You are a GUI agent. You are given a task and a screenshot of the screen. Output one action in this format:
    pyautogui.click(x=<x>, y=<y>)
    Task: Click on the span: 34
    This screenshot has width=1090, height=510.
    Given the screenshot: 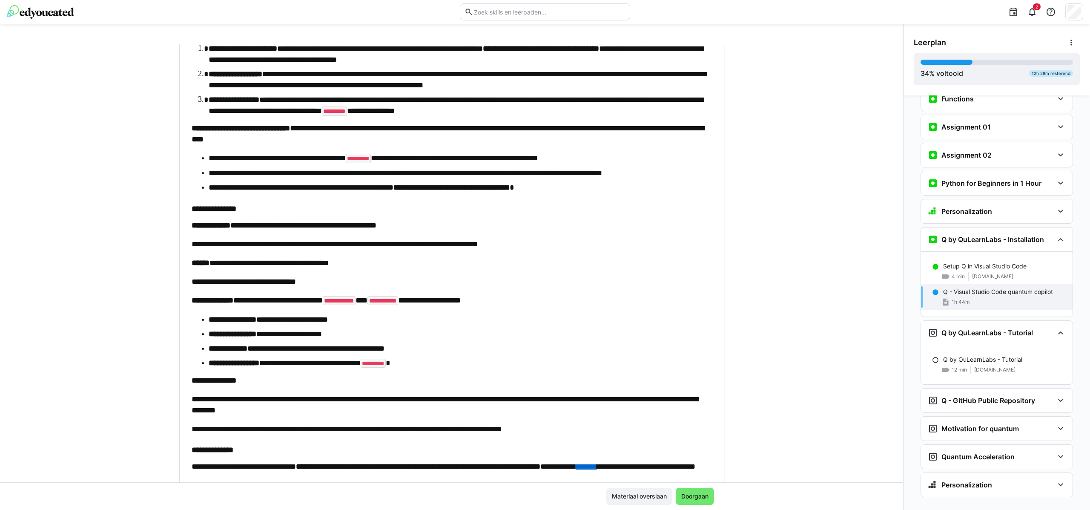 What is the action you would take?
    pyautogui.click(x=925, y=73)
    